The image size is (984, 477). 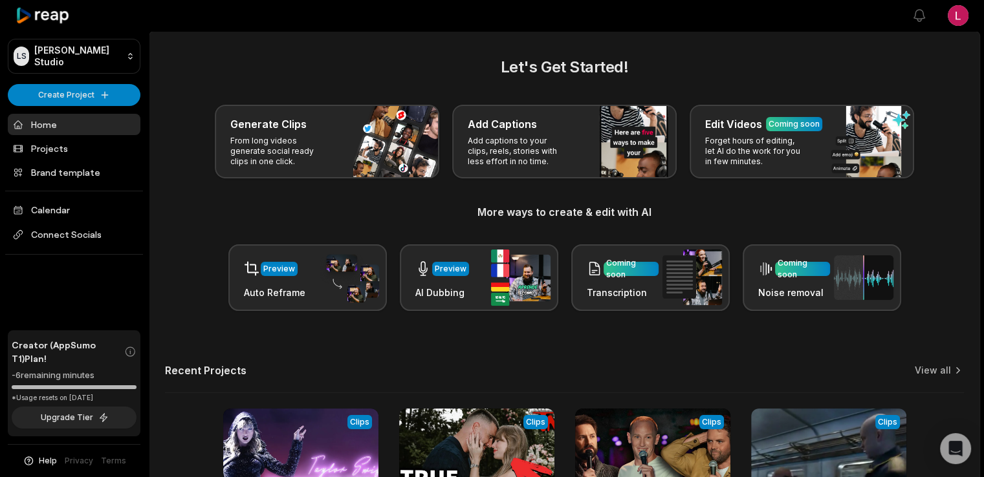 I want to click on button: Upgrade Tier, so click(x=74, y=418).